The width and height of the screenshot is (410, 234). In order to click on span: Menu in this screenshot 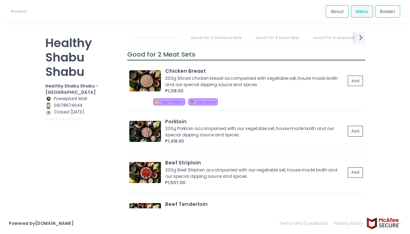, I will do `click(362, 12)`.